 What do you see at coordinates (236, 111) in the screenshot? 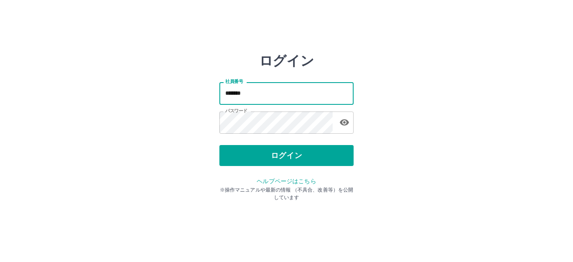
I see `label: パスワード` at bounding box center [236, 111].